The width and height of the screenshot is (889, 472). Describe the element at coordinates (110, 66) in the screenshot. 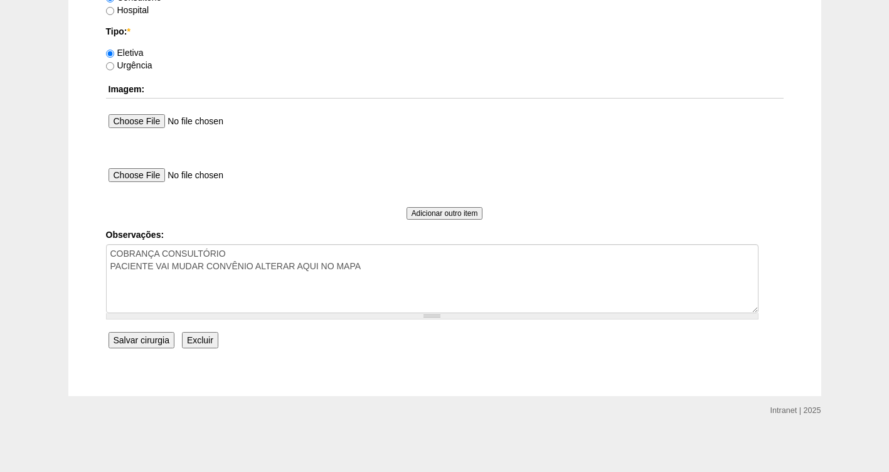

I see `input: Urgência` at that location.